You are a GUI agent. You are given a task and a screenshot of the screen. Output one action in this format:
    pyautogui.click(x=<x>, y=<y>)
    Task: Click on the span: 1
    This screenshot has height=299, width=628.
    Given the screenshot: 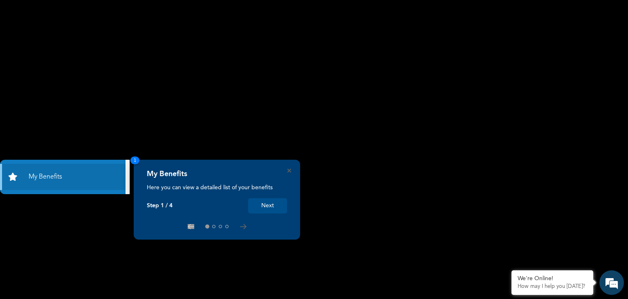 What is the action you would take?
    pyautogui.click(x=135, y=160)
    